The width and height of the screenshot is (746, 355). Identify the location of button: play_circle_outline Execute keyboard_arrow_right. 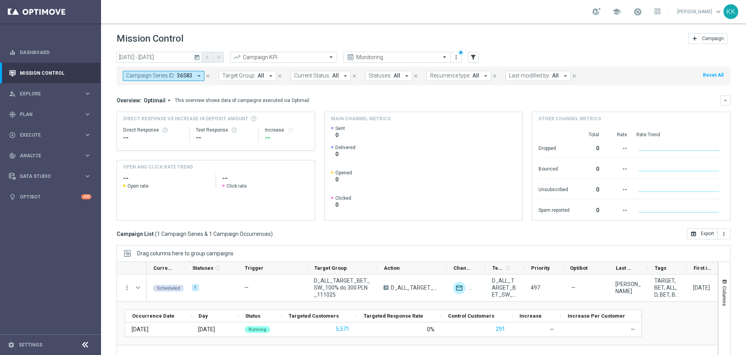
(50, 135).